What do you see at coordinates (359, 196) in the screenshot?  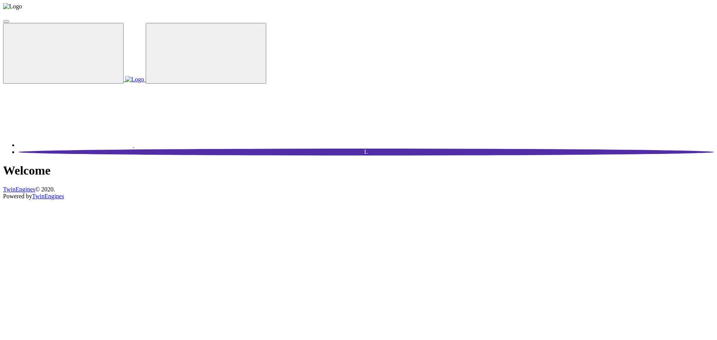 I see `div: Powered by` at bounding box center [359, 196].